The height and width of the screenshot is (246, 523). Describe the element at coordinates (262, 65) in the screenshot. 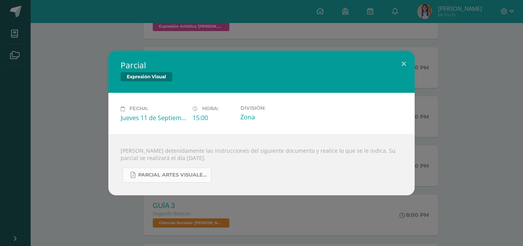

I see `h2: Parcial` at that location.